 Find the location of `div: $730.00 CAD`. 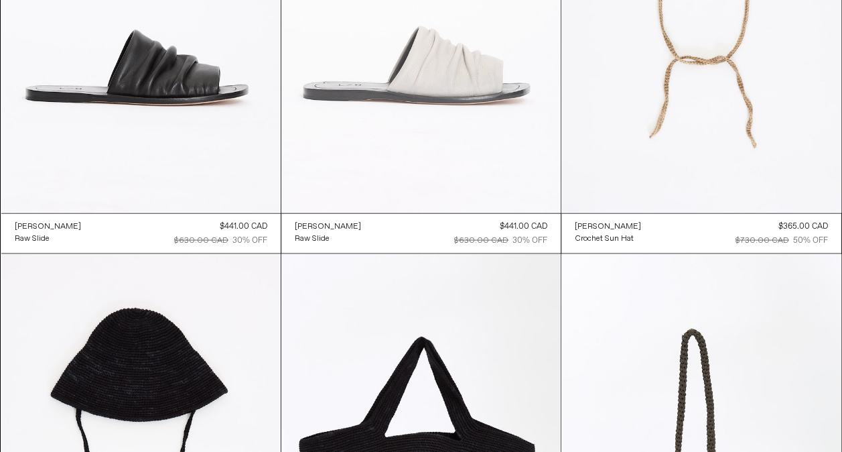

div: $730.00 CAD is located at coordinates (763, 240).